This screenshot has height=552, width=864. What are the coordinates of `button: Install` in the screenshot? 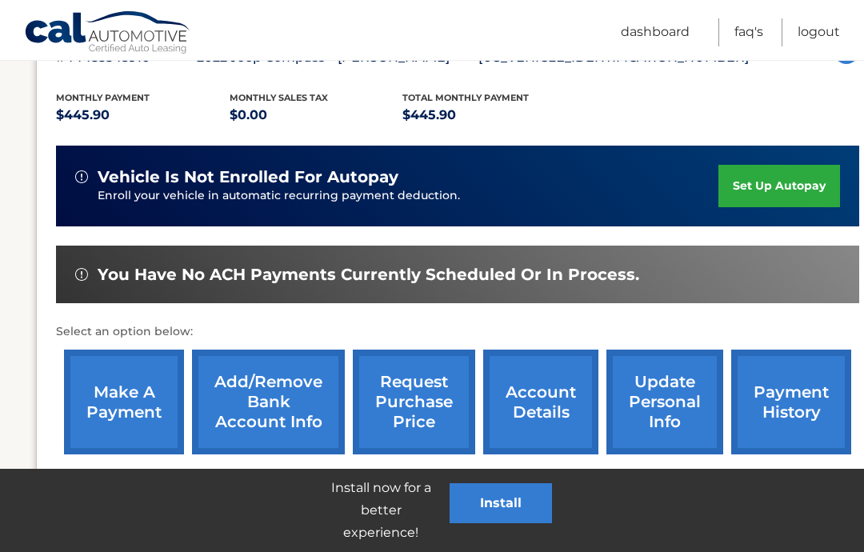 It's located at (501, 503).